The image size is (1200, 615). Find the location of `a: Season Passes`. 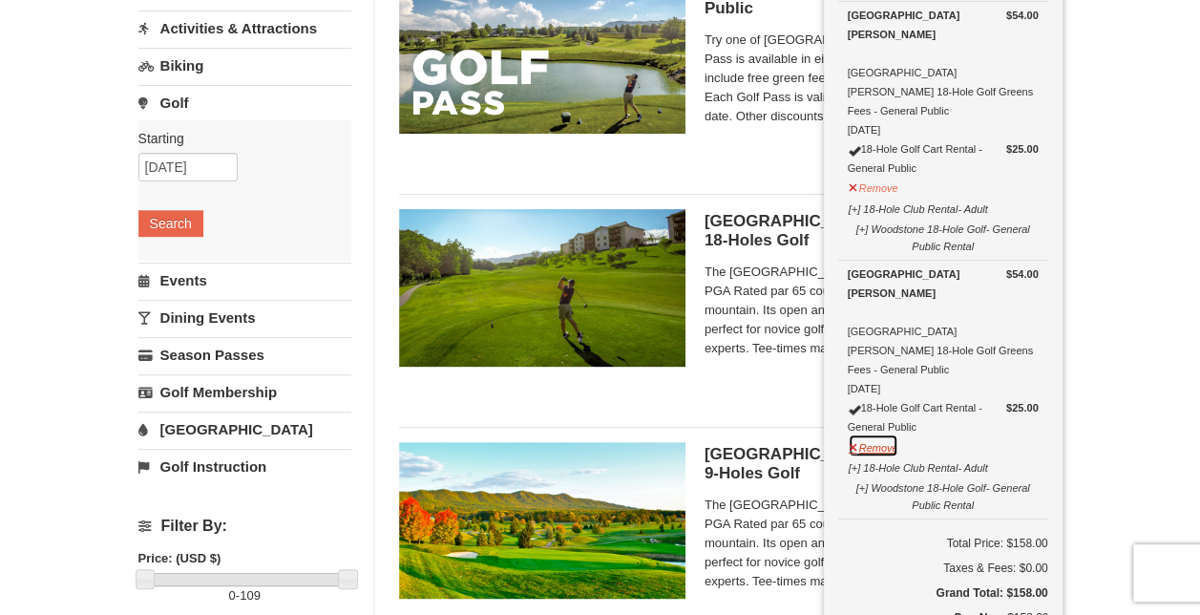

a: Season Passes is located at coordinates (244, 354).